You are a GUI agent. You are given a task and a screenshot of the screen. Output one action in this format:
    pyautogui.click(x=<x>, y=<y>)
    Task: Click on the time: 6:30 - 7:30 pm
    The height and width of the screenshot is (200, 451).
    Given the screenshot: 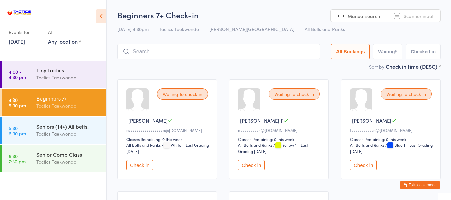 What is the action you would take?
    pyautogui.click(x=17, y=159)
    